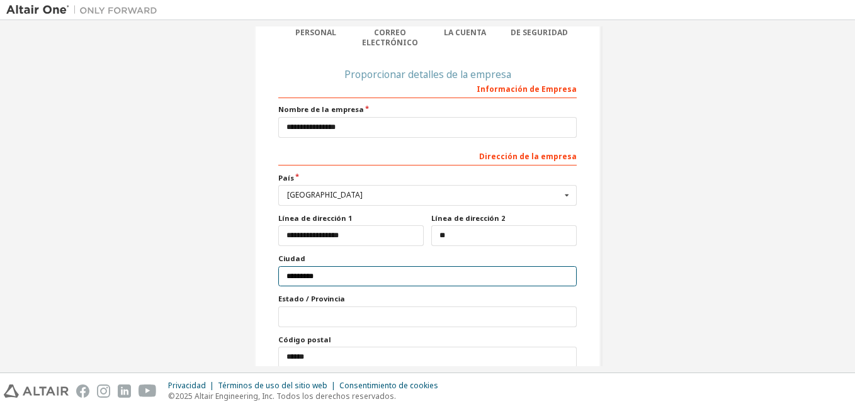 This screenshot has width=855, height=409. Describe the element at coordinates (428, 156) in the screenshot. I see `div: Dirección de la empresa` at that location.